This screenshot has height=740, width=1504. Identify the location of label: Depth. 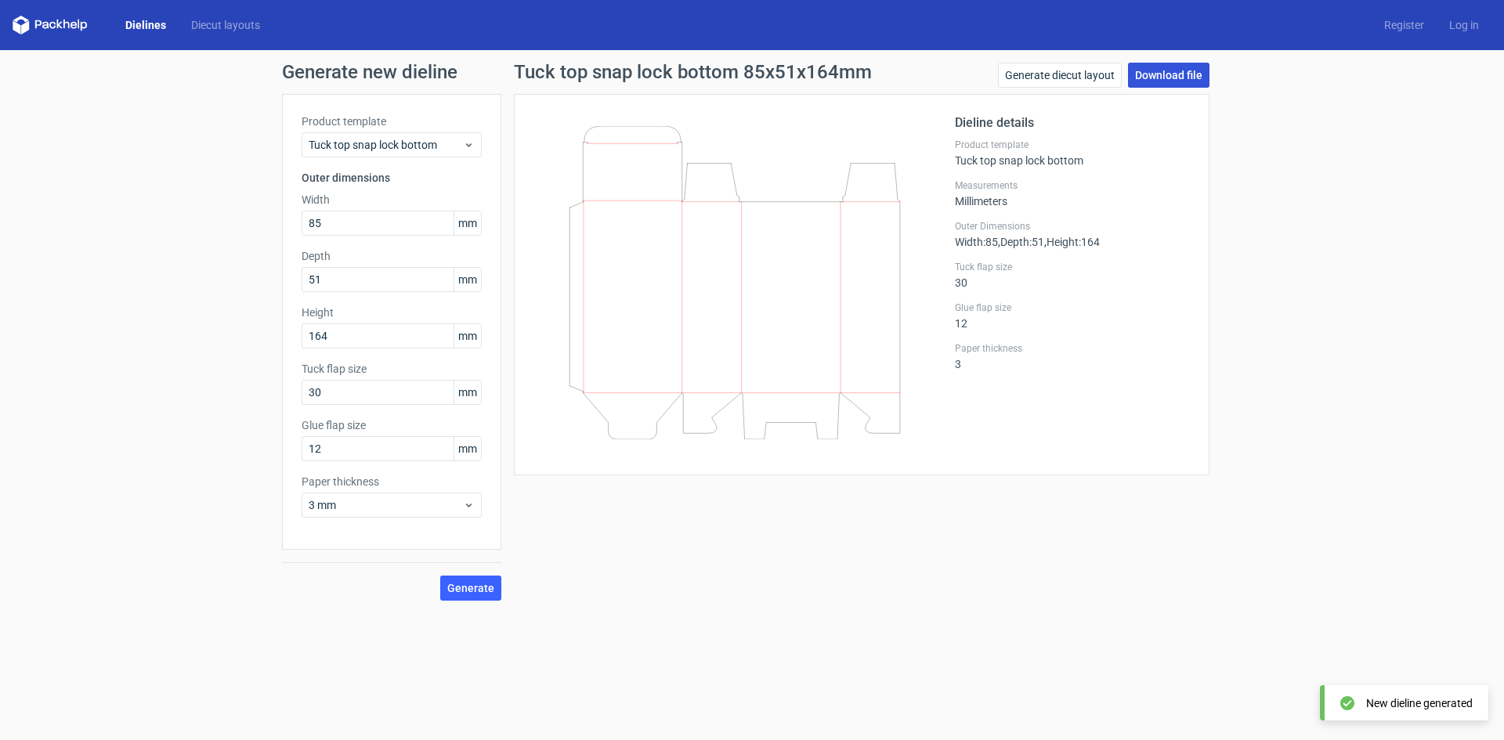
(392, 256).